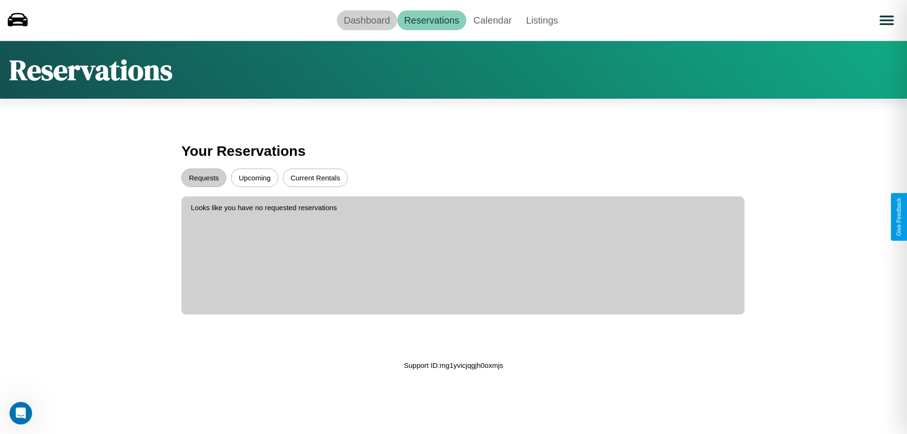 The height and width of the screenshot is (434, 907). Describe the element at coordinates (91, 70) in the screenshot. I see `h1: Reservations` at that location.